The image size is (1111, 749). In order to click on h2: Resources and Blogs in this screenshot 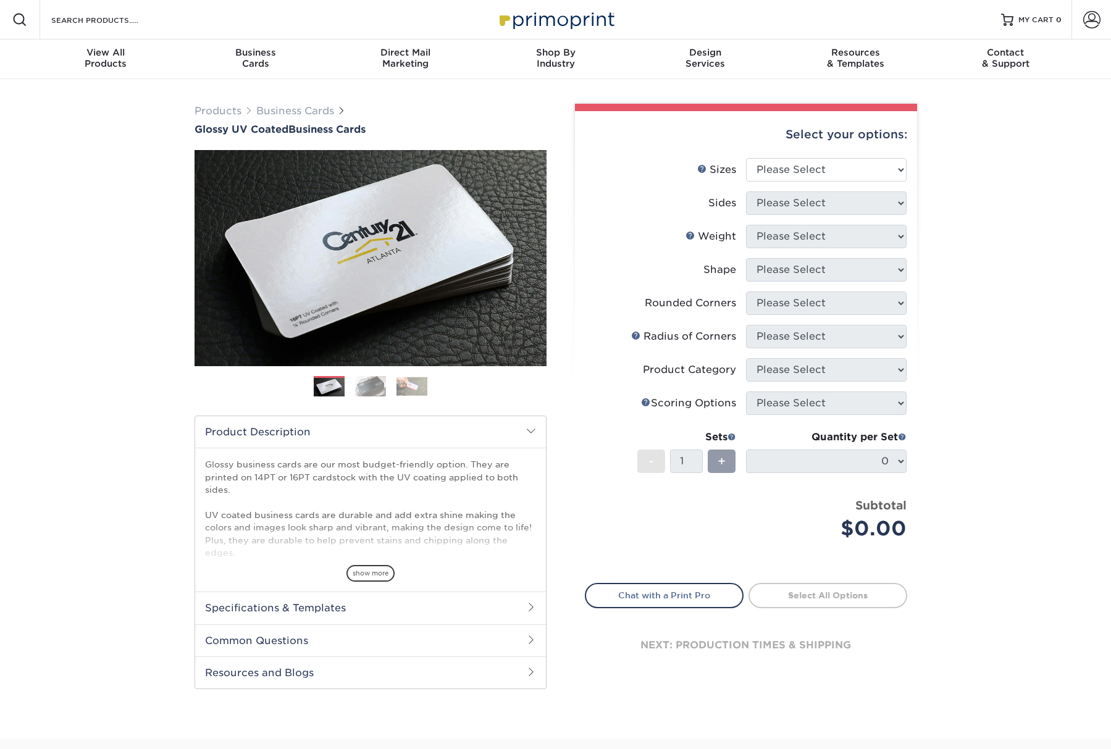, I will do `click(370, 672)`.